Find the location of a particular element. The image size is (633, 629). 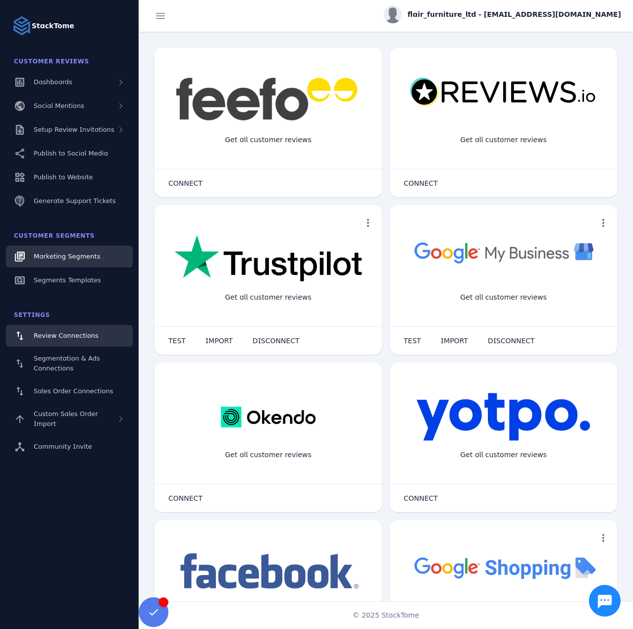

a: Segments Templates is located at coordinates (69, 281).